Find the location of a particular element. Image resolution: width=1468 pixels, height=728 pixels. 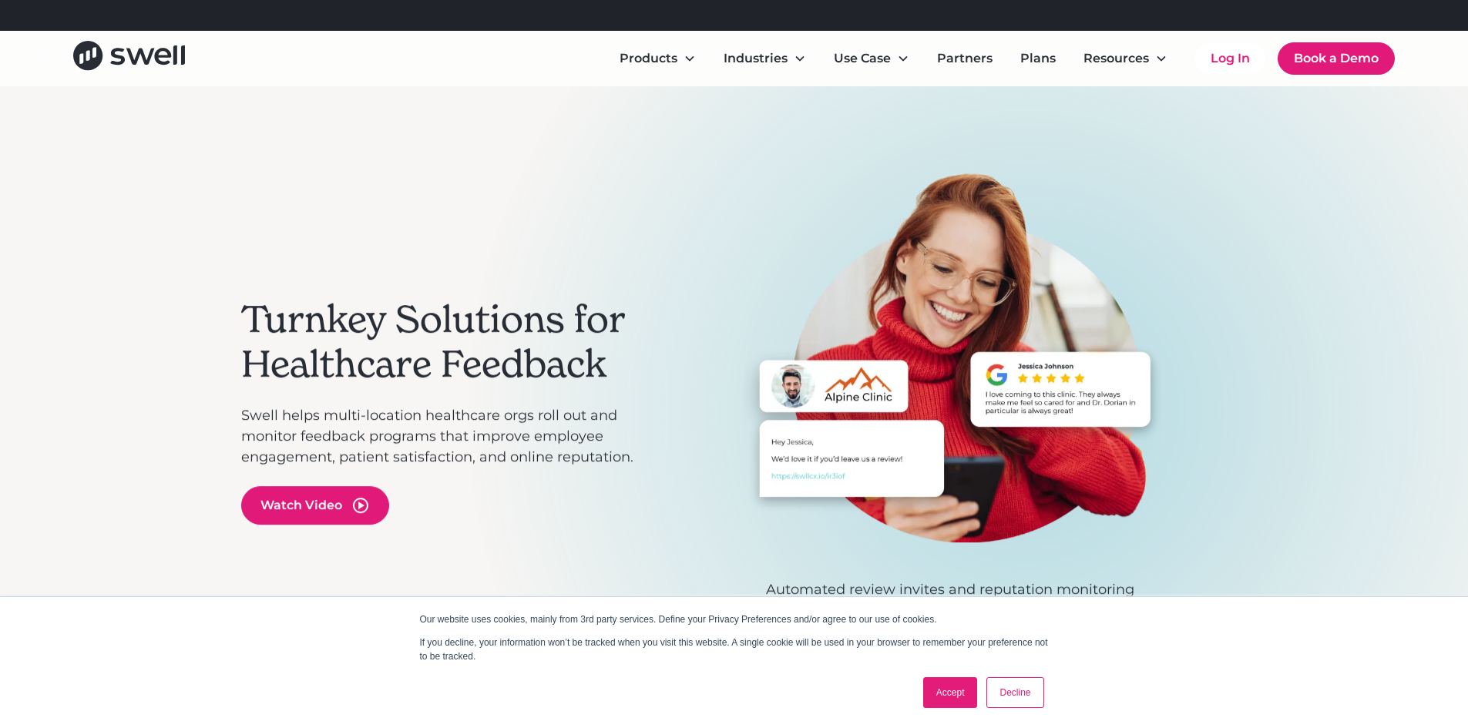

a: Accept is located at coordinates (950, 693).